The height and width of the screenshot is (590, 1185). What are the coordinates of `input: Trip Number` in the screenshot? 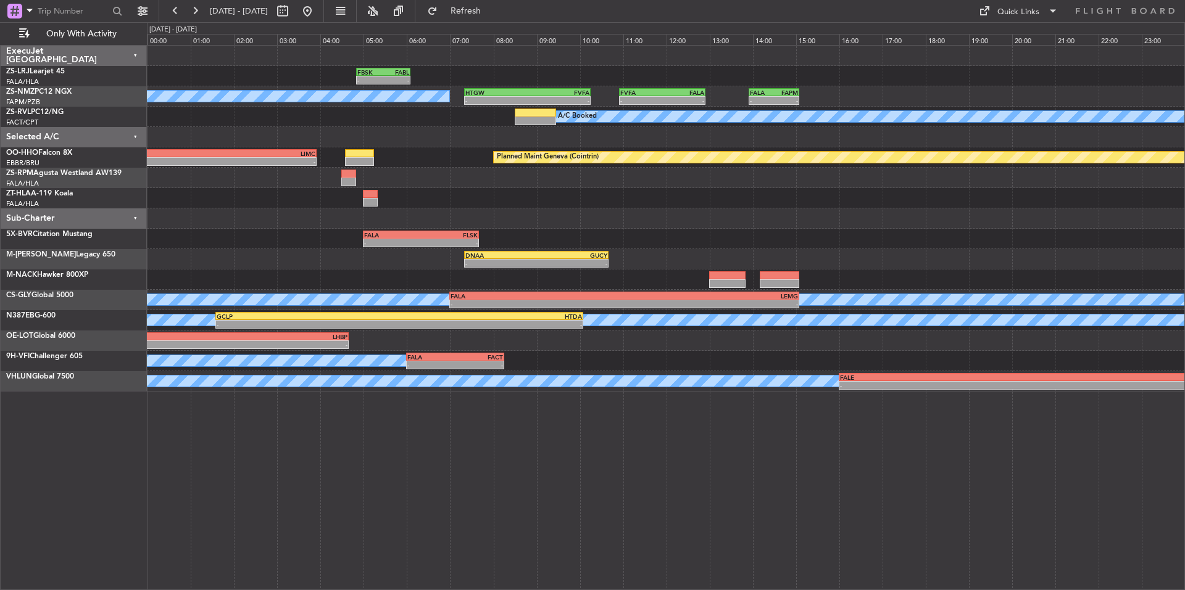 It's located at (73, 11).